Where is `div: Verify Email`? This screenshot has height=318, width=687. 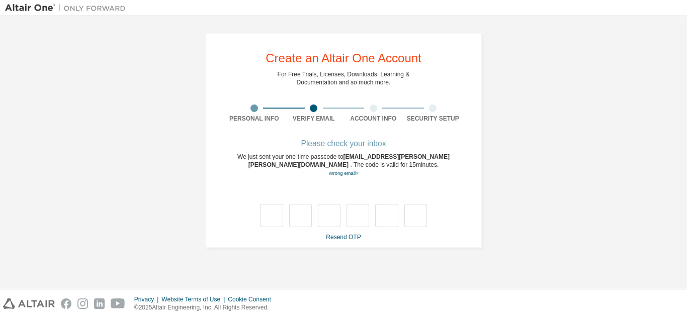 div: Verify Email is located at coordinates (314, 119).